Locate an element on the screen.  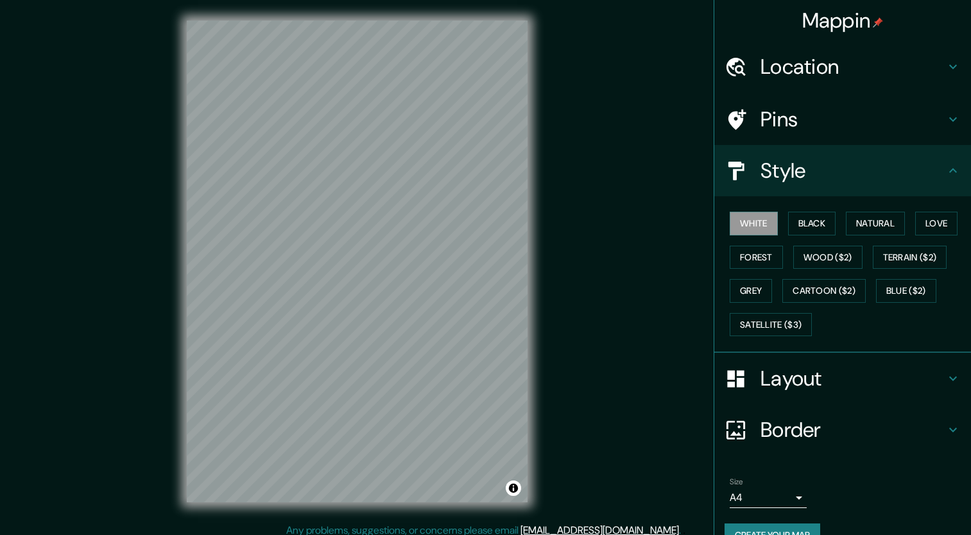
img: pin-icon.png is located at coordinates (878, 22).